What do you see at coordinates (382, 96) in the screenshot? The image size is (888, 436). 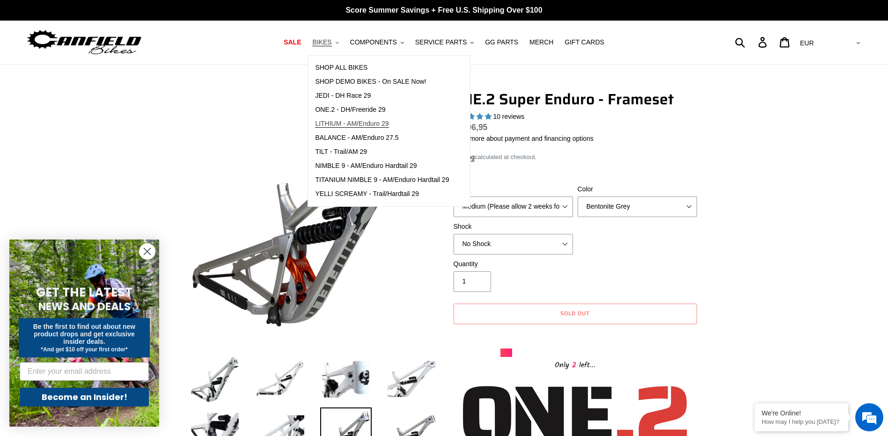 I see `a: JEDI - DH Race 29` at bounding box center [382, 96].